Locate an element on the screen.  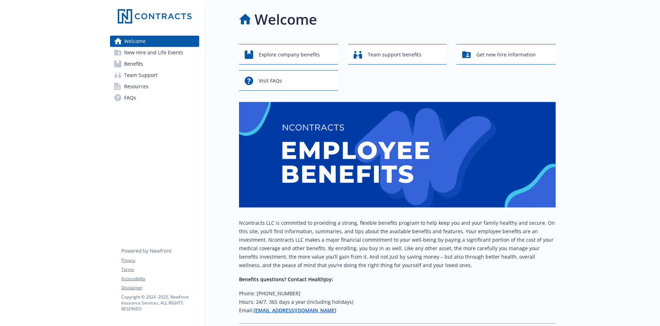
button: Explore company benefits is located at coordinates (289, 54).